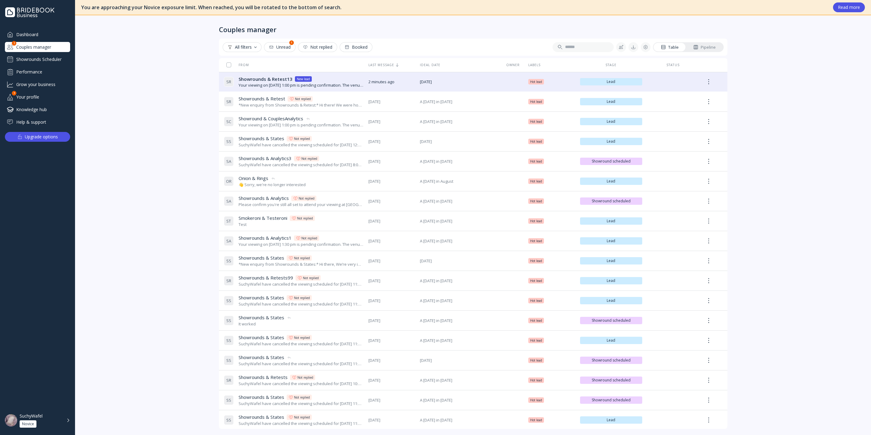 Image resolution: width=871 pixels, height=435 pixels. What do you see at coordinates (229, 181) in the screenshot?
I see `div: O R` at bounding box center [229, 181].